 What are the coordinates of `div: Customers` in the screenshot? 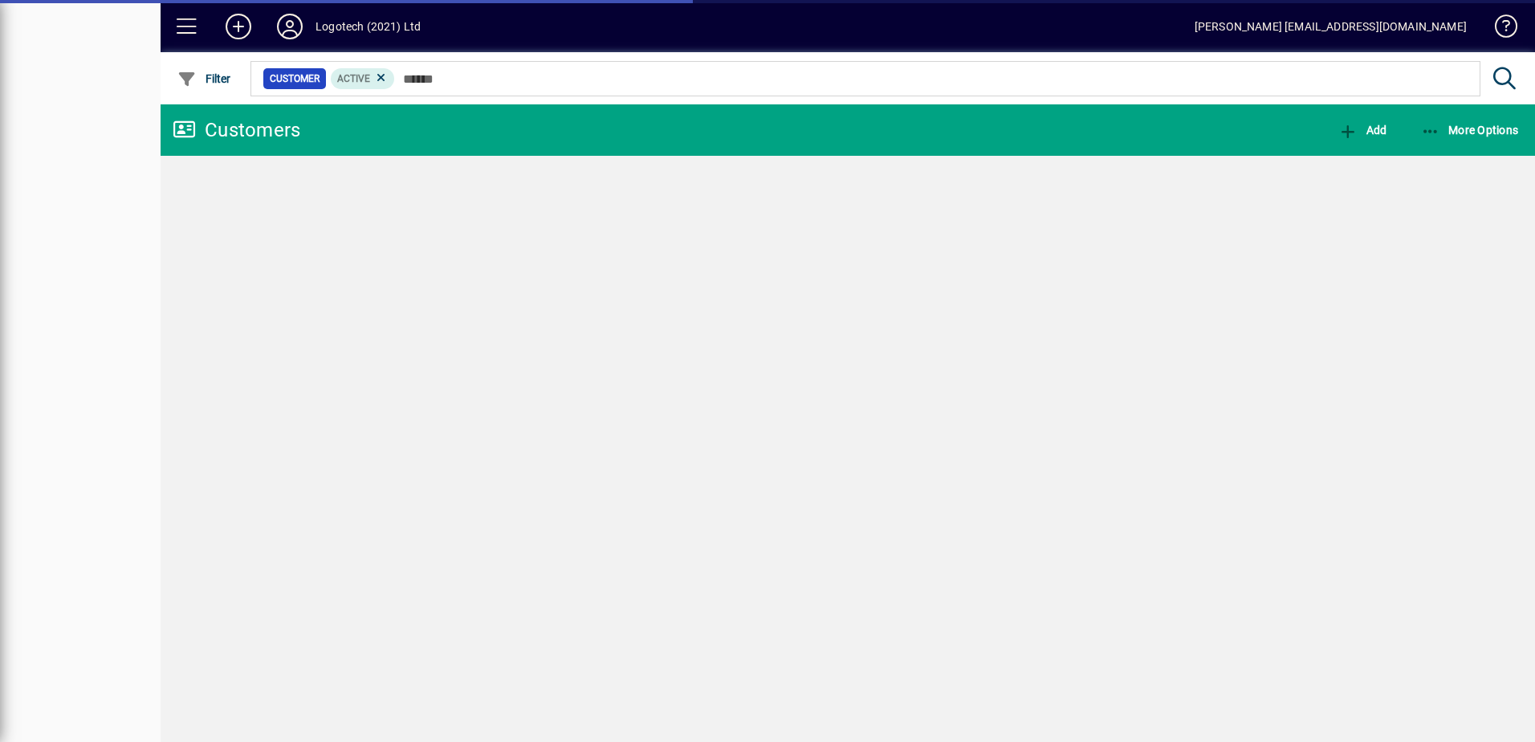 It's located at (236, 130).